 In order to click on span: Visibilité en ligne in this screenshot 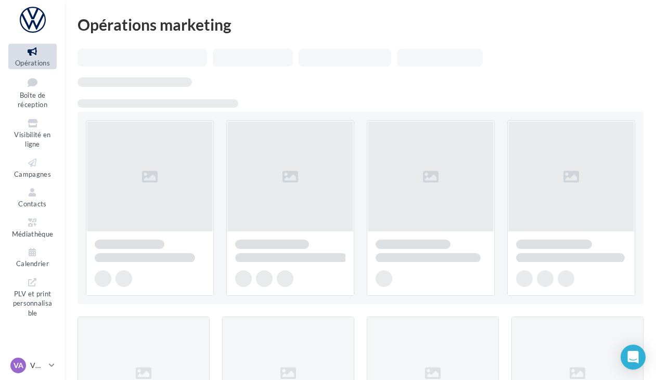, I will do `click(32, 139)`.